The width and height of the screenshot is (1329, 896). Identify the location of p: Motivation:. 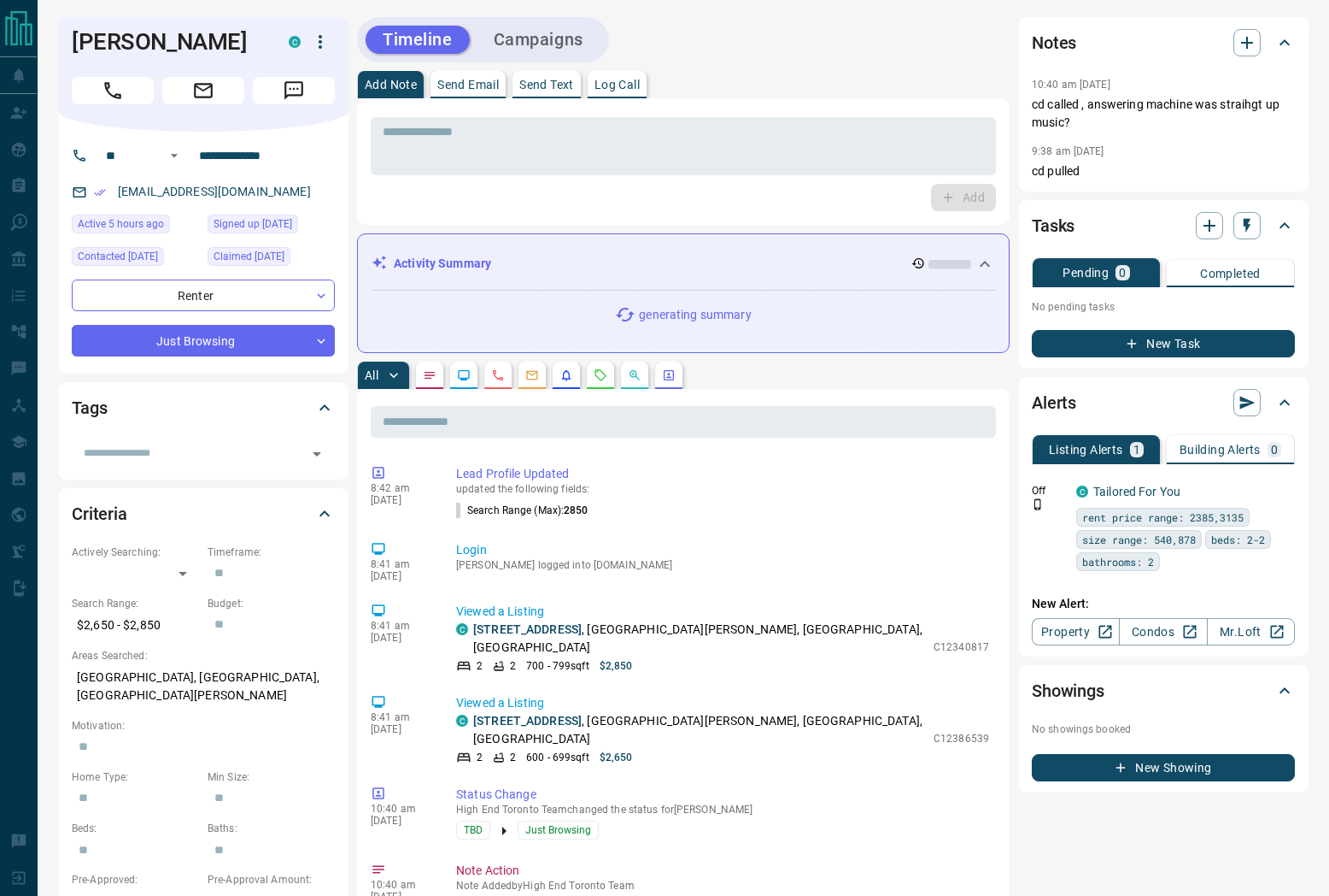
(204, 726).